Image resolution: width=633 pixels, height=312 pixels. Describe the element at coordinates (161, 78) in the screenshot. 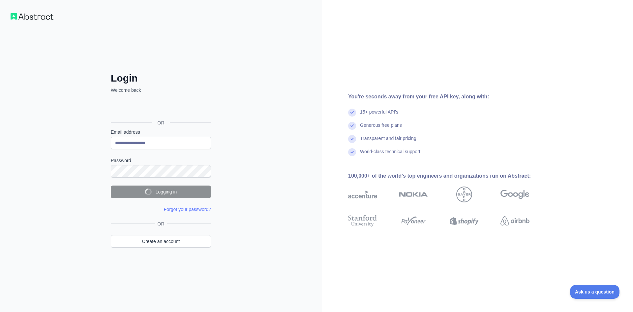

I see `h2: Login` at that location.